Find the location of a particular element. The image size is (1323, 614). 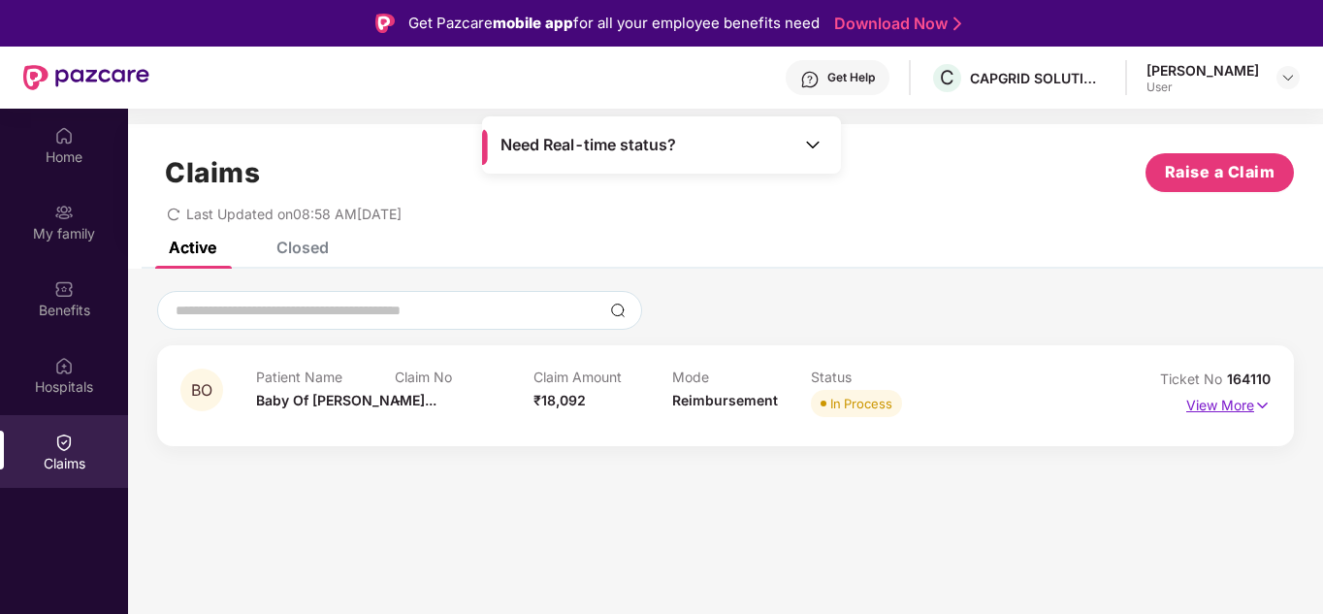

button: Raise a Claim is located at coordinates (1219, 173).